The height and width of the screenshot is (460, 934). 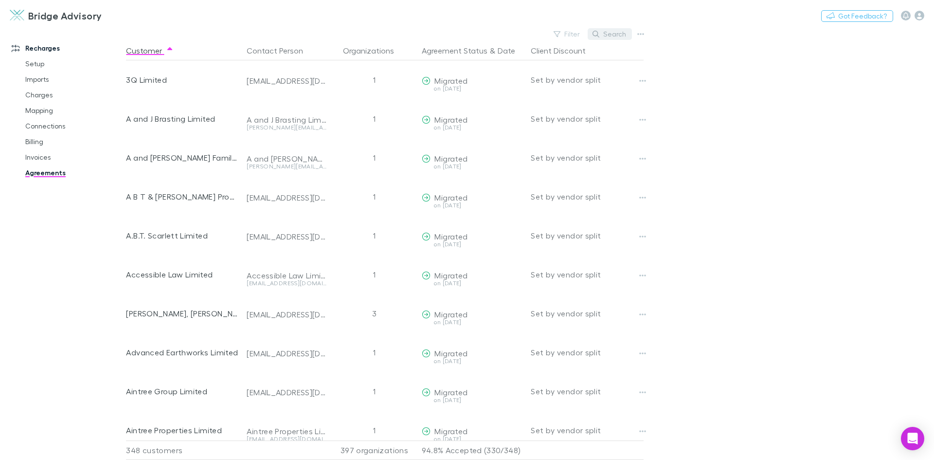 What do you see at coordinates (454, 51) in the screenshot?
I see `button: Agreement Status` at bounding box center [454, 51].